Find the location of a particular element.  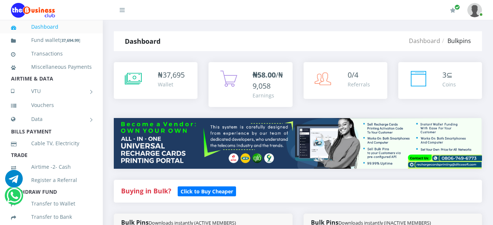

div: Wallet is located at coordinates (171, 84).